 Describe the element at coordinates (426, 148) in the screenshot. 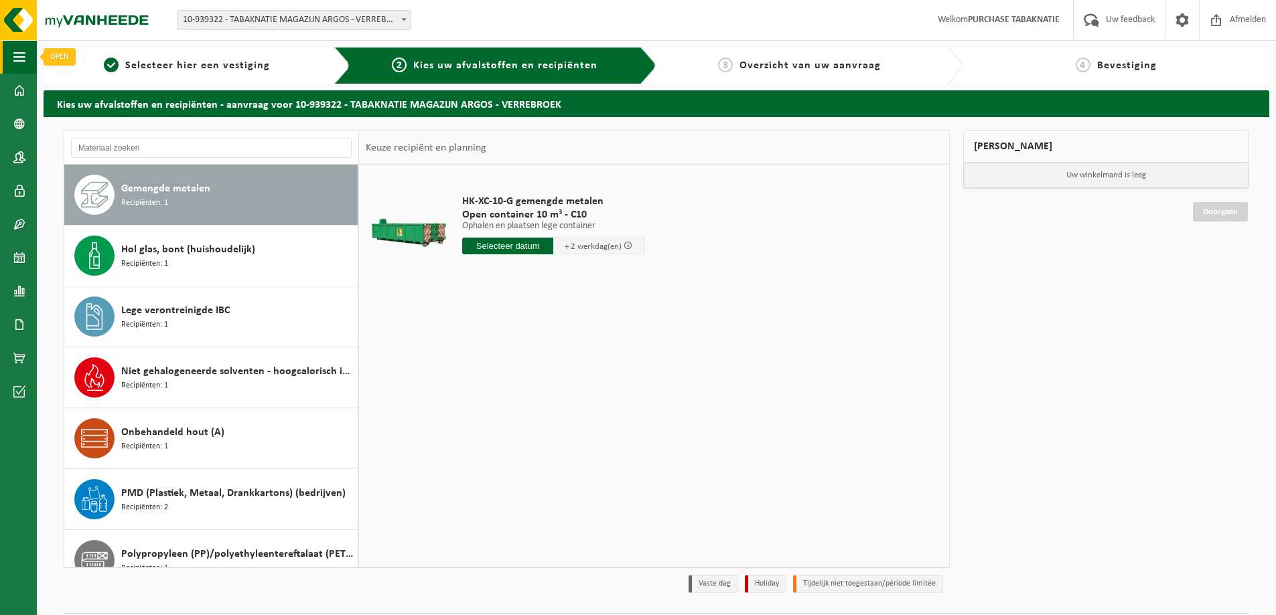

I see `div: Keuze recipiënt en planning` at that location.